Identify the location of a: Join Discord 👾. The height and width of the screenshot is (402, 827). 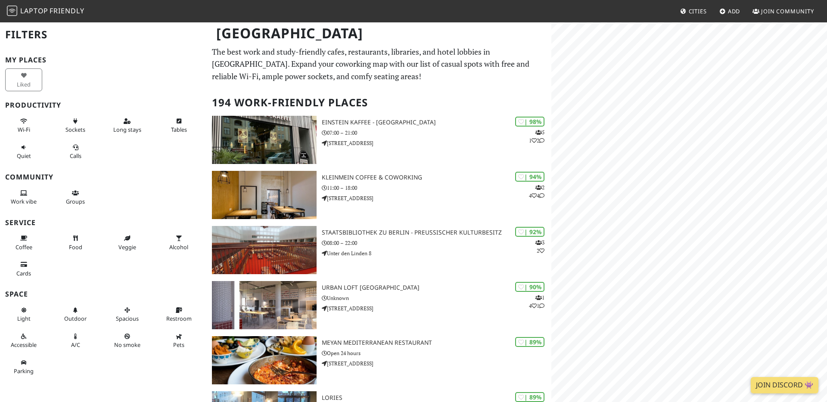
(784, 385).